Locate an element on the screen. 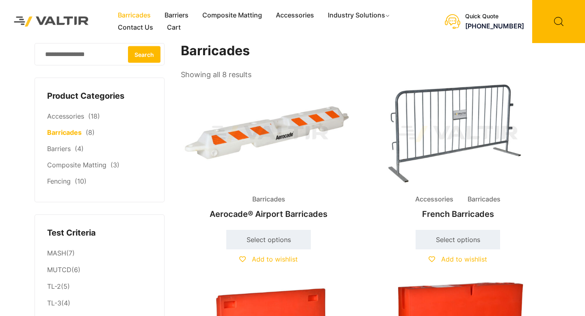 This screenshot has width=585, height=316. div: Quick Quote is located at coordinates (495, 16).